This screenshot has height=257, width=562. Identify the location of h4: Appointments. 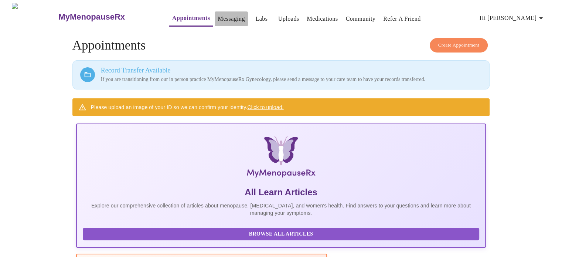
(281, 45).